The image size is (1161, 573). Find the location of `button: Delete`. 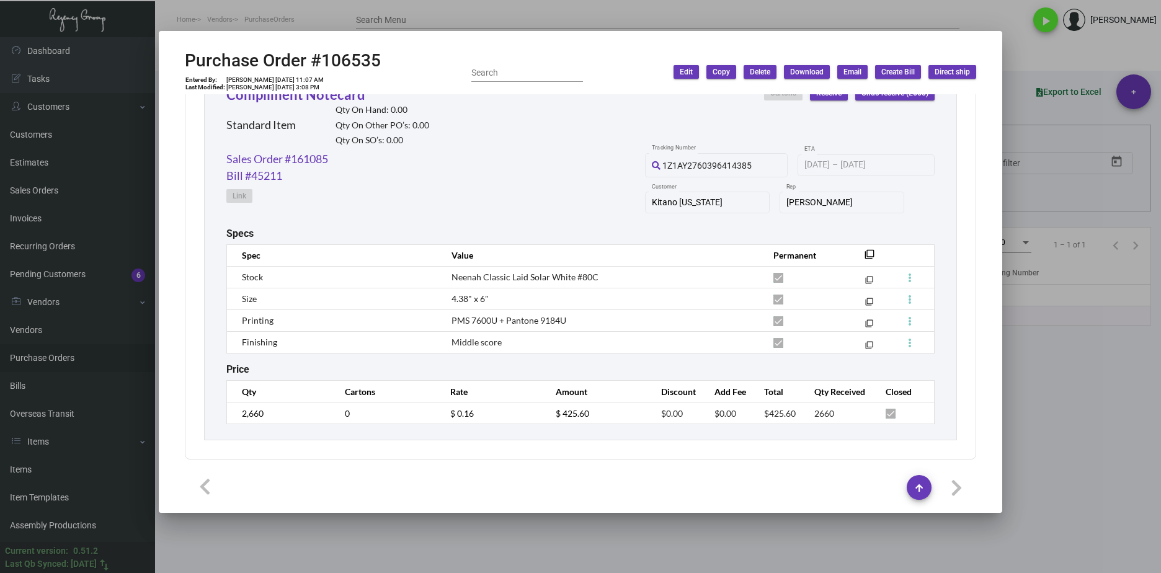

button: Delete is located at coordinates (760, 72).